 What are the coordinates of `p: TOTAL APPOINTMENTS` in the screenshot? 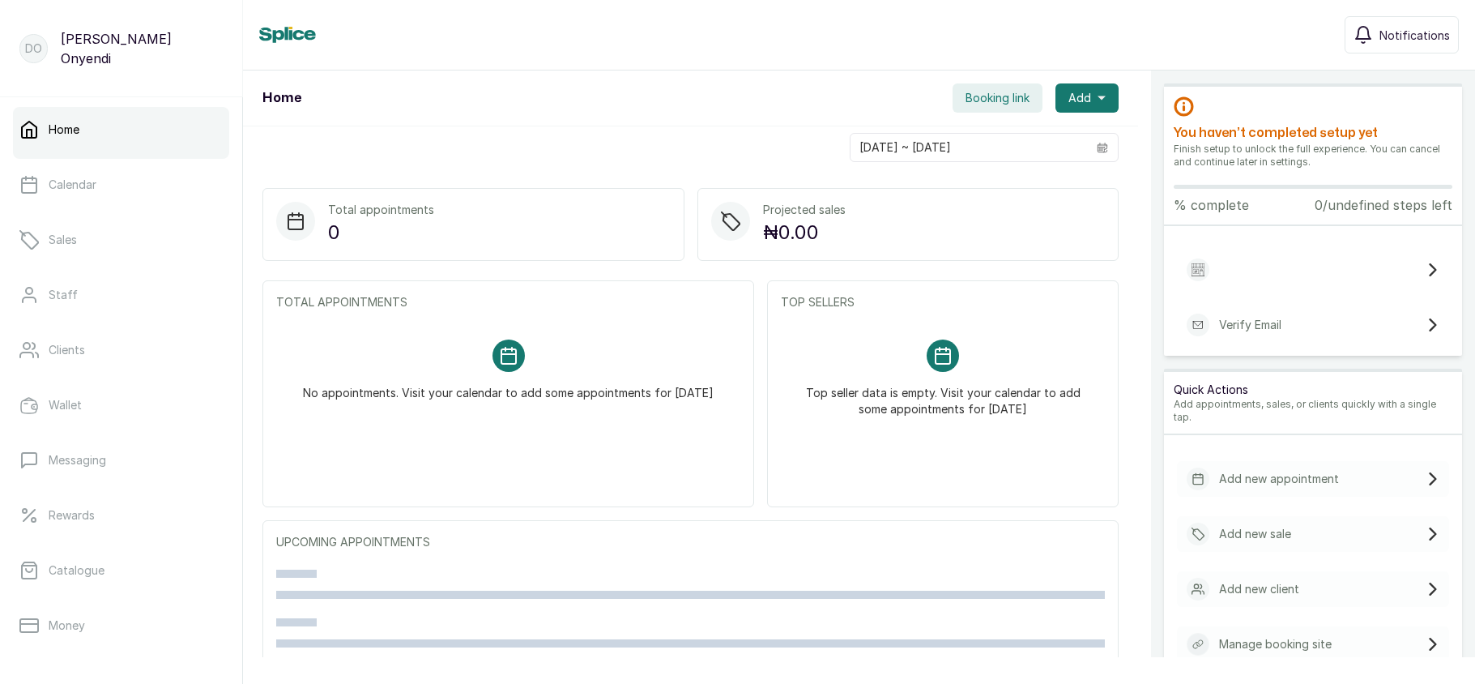 It's located at (508, 302).